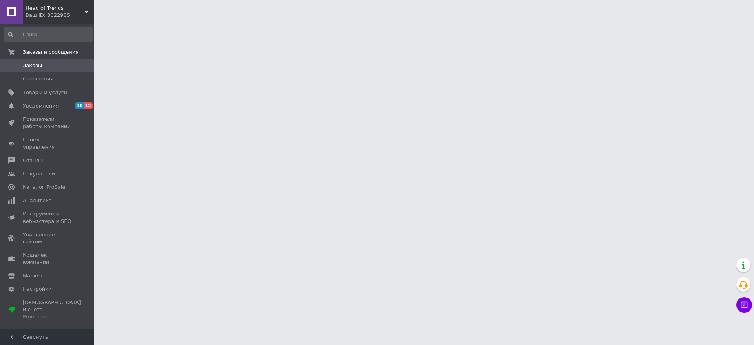  I want to click on div: Ваш ID: 3022985, so click(60, 15).